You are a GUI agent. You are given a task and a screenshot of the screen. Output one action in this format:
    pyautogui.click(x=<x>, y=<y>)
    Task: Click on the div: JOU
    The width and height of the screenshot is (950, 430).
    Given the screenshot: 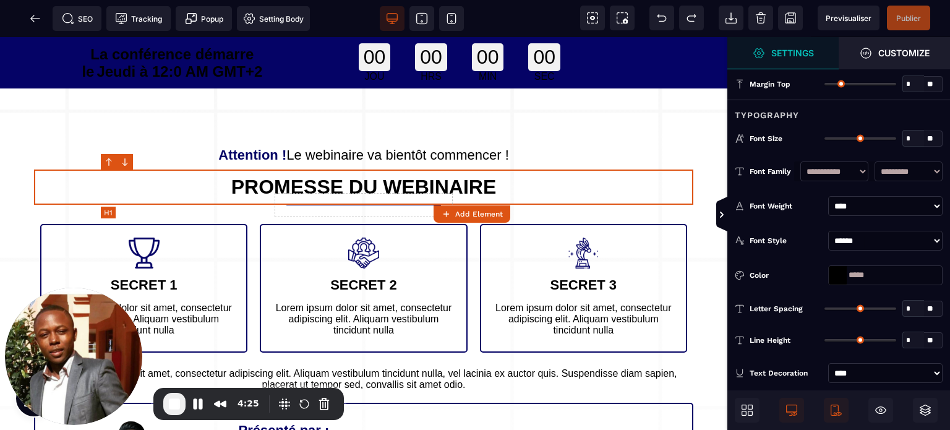 What is the action you would take?
    pyautogui.click(x=375, y=40)
    